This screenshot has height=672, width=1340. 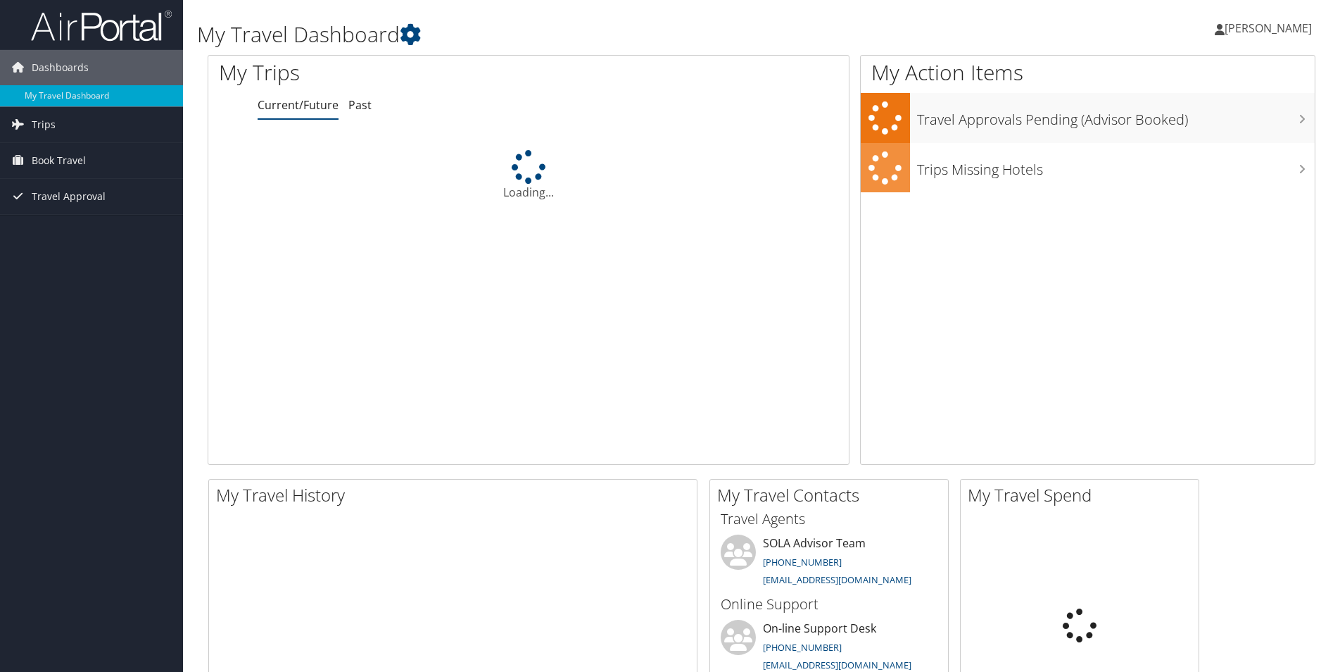 What do you see at coordinates (829, 604) in the screenshot?
I see `h3: Online Support` at bounding box center [829, 604].